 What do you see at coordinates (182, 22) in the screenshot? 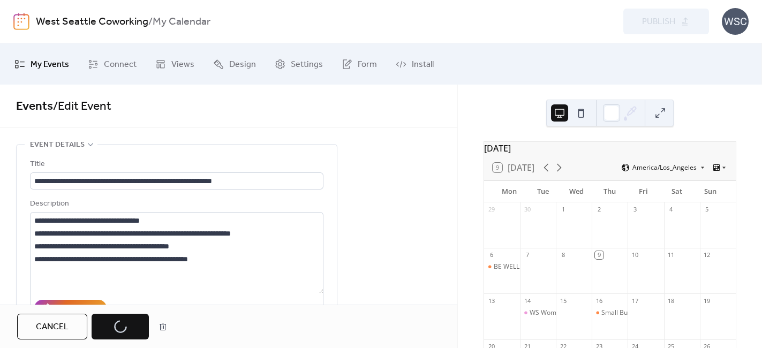
I see `b: My Calendar` at bounding box center [182, 22].